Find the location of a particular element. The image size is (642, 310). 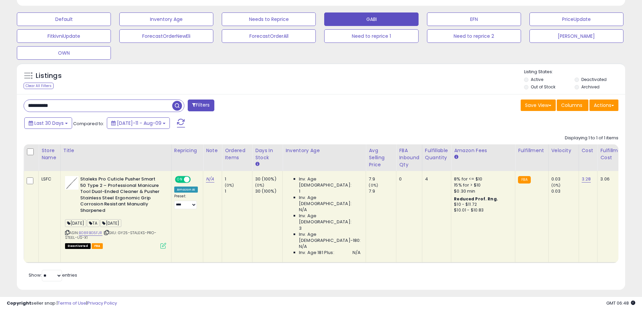

span: OFF is located at coordinates (195, 179).